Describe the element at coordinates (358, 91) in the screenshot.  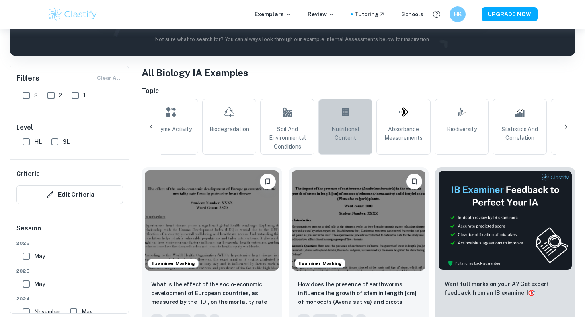
I see `h6: Topic` at that location.